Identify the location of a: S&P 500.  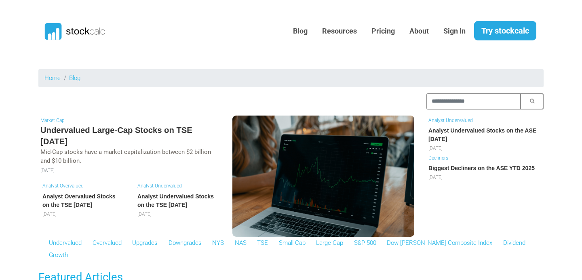
(365, 243).